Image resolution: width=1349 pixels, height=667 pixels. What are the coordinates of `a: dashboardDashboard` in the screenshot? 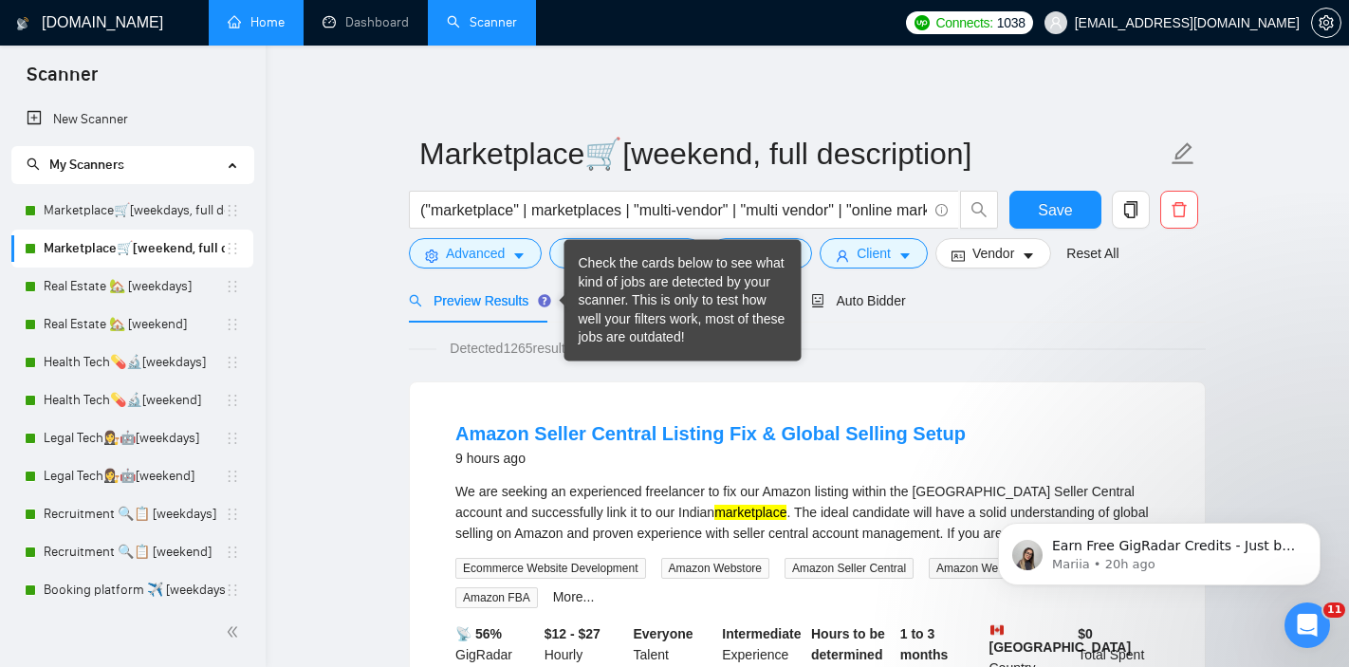 It's located at (365, 22).